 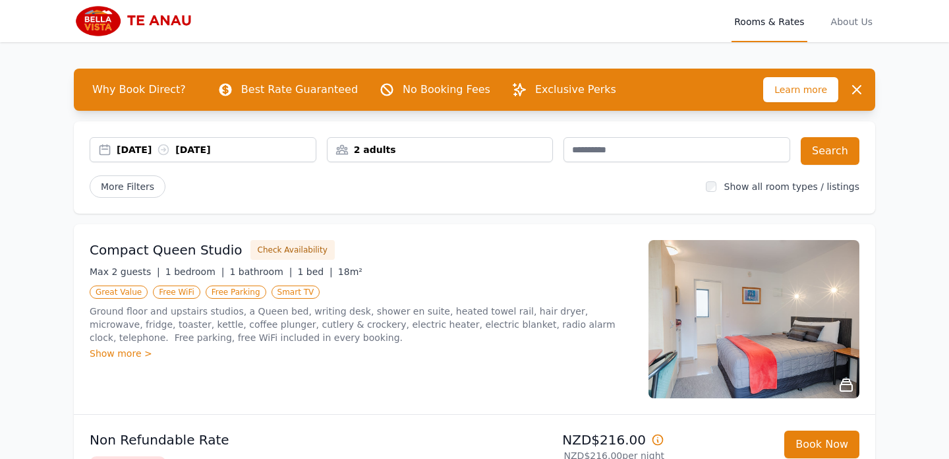 I want to click on p: No Booking Fees, so click(x=446, y=90).